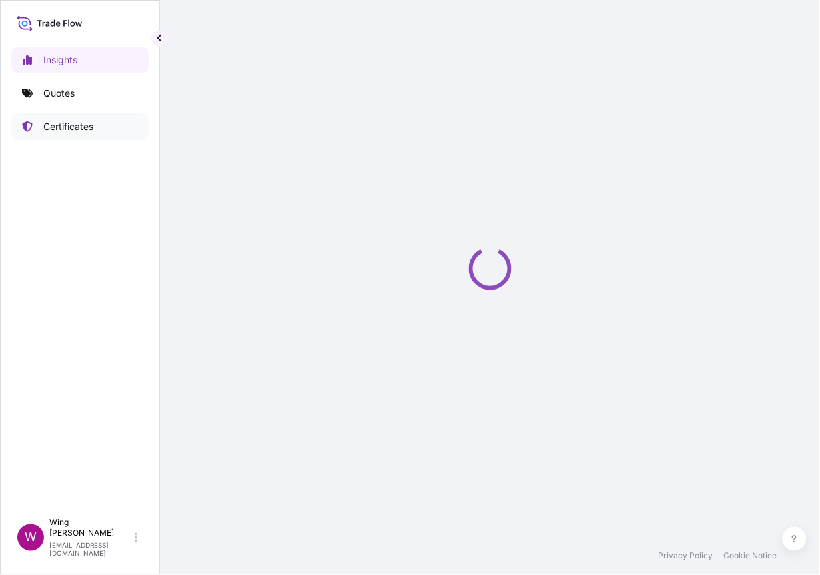 The image size is (820, 575). Describe the element at coordinates (751, 557) in the screenshot. I see `p: Cookie Notice` at that location.